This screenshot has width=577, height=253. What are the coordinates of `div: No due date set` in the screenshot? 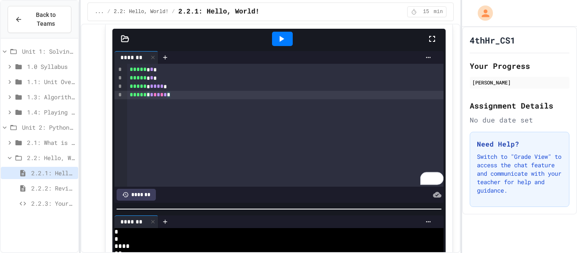 It's located at (520, 120).